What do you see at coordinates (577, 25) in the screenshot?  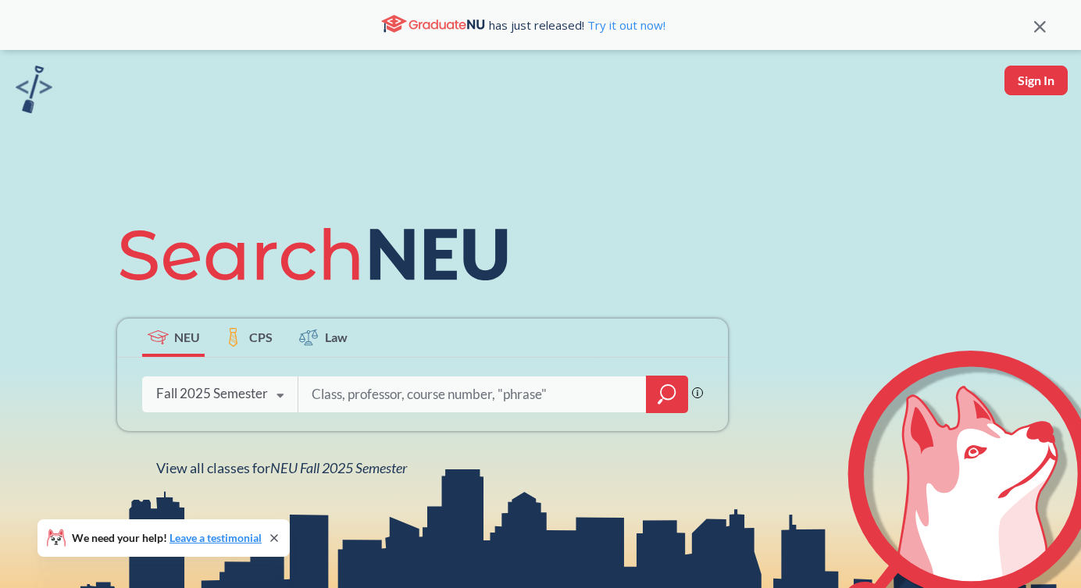 I see `span: has just released!` at bounding box center [577, 25].